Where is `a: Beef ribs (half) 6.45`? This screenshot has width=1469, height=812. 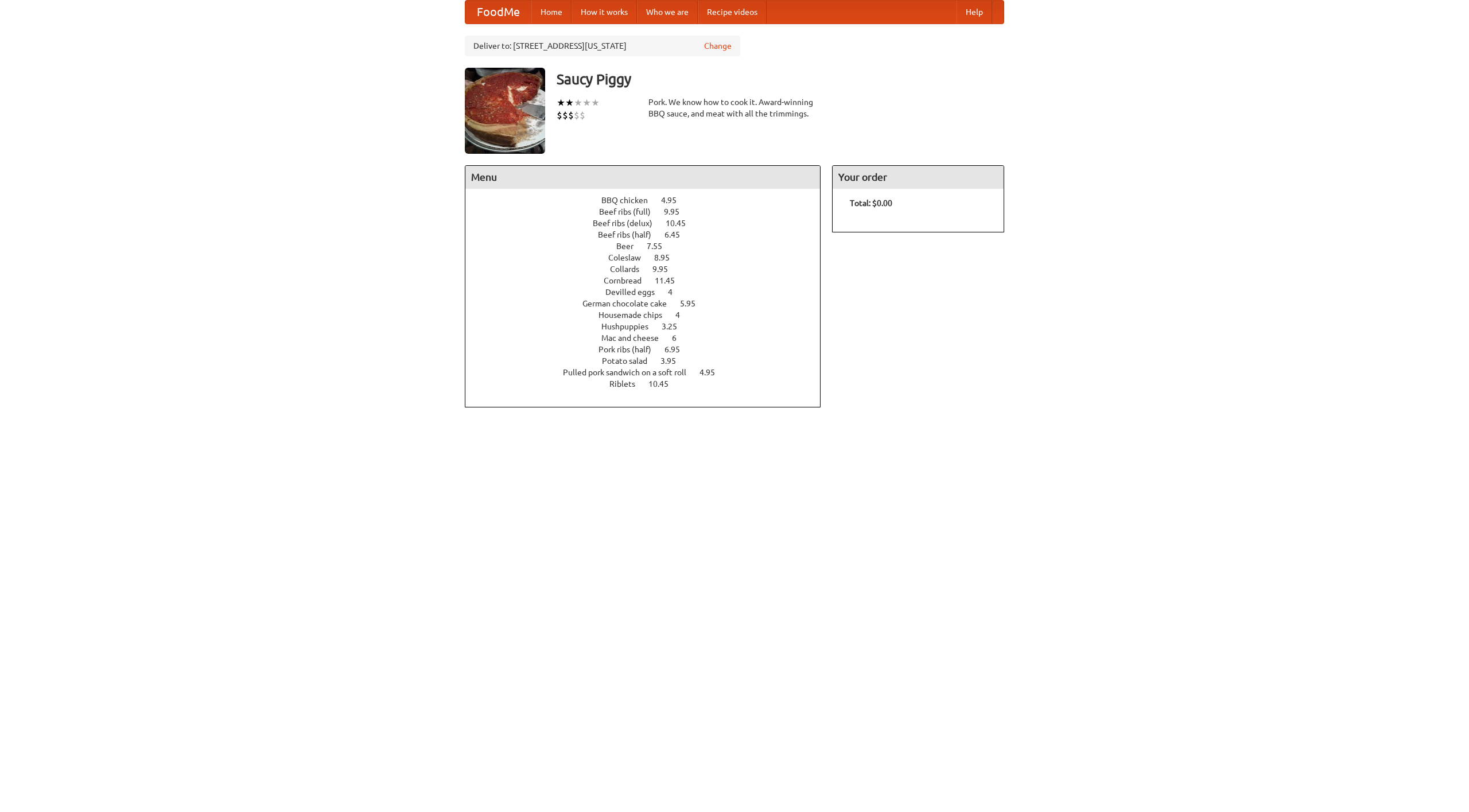 a: Beef ribs (half) 6.45 is located at coordinates (650, 235).